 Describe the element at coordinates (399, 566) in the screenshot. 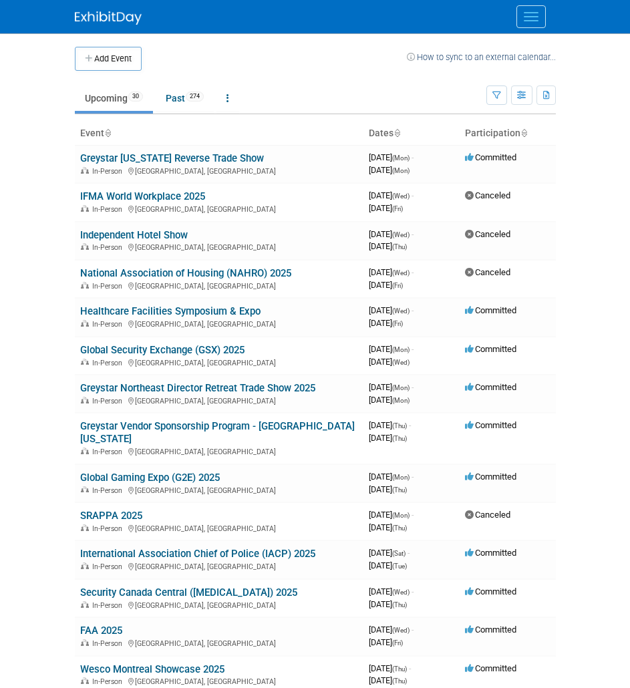

I see `span: (Tue)` at that location.